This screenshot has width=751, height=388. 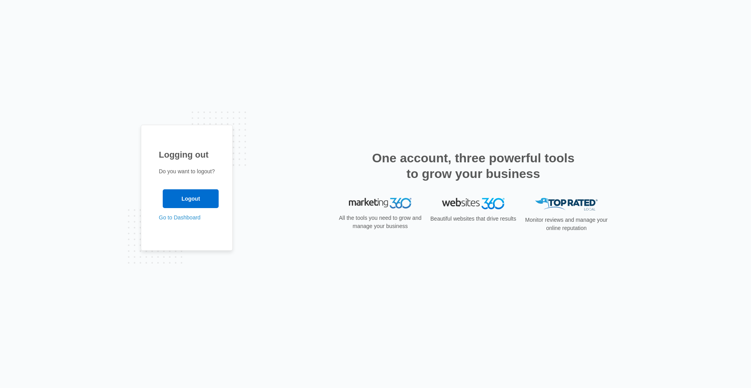 What do you see at coordinates (190, 199) in the screenshot?
I see `input: Logout` at bounding box center [190, 199].